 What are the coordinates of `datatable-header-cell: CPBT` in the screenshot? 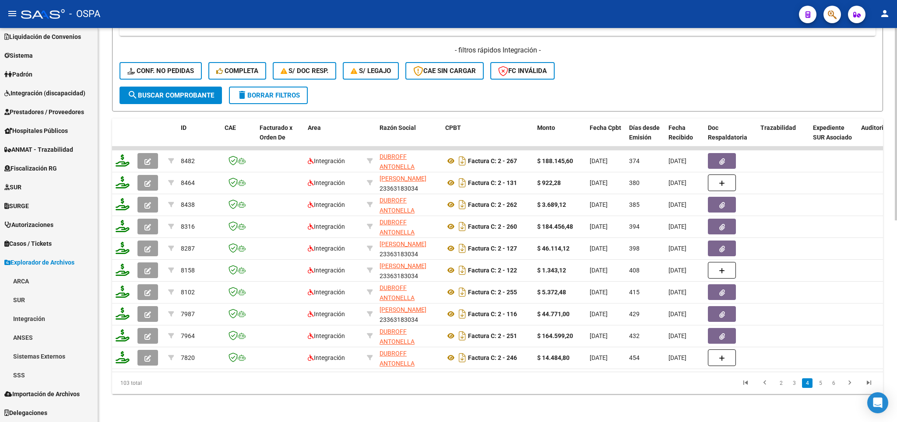 It's located at (487, 138).